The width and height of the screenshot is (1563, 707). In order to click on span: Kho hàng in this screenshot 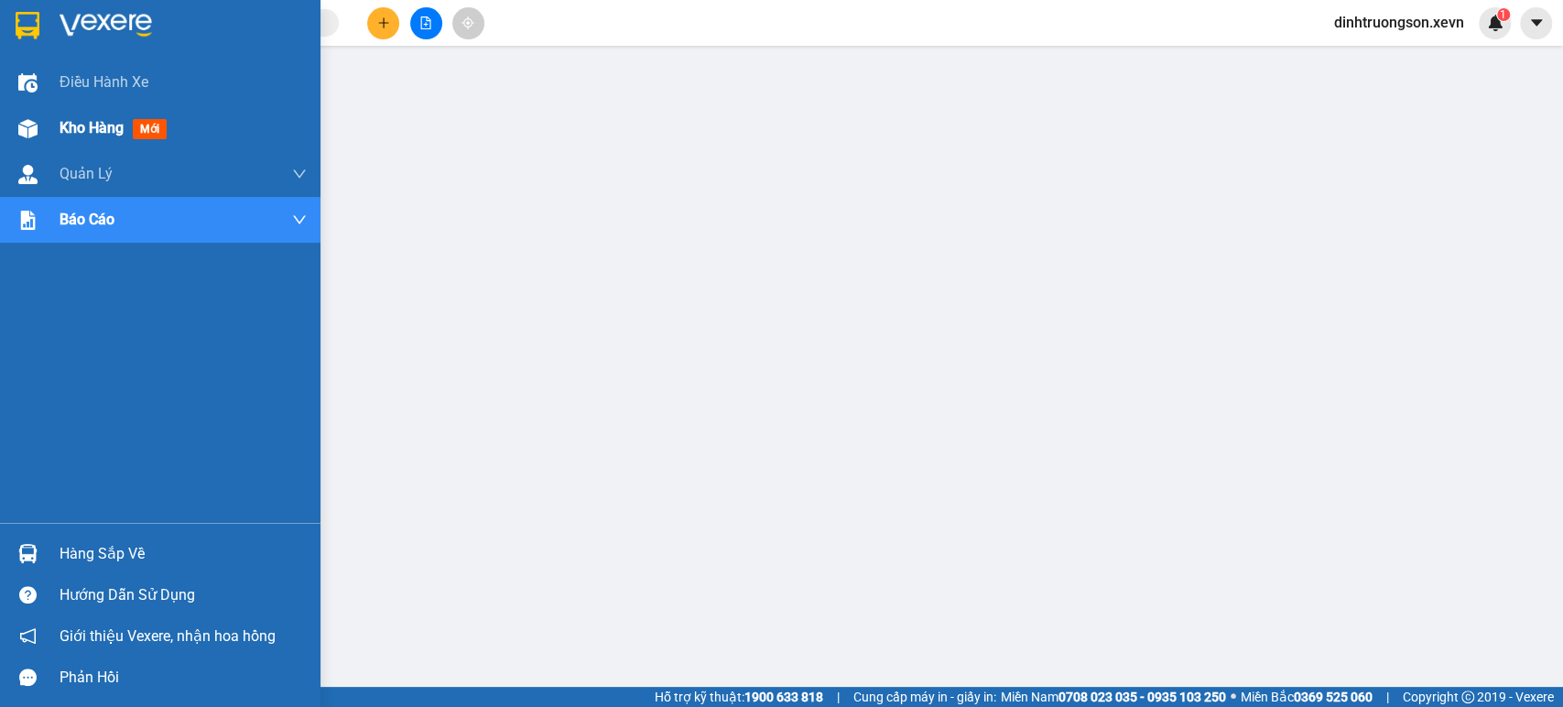, I will do `click(92, 127)`.